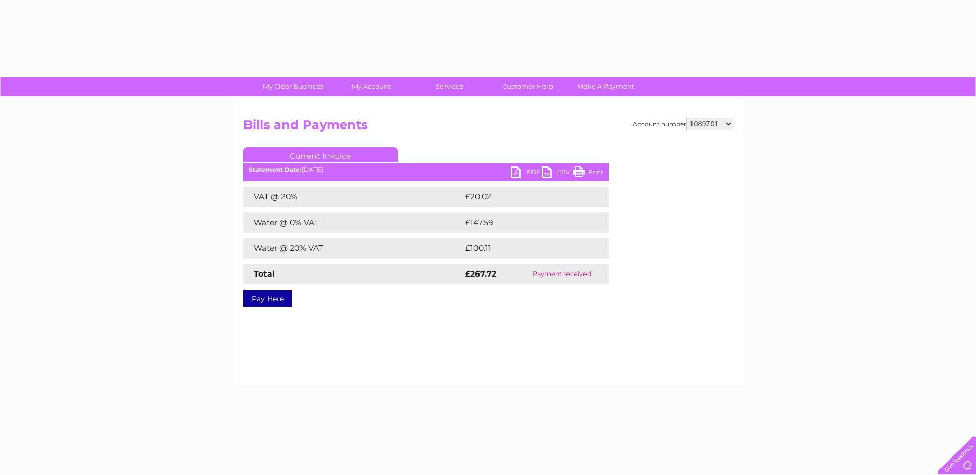  I want to click on a: My Account, so click(371, 86).